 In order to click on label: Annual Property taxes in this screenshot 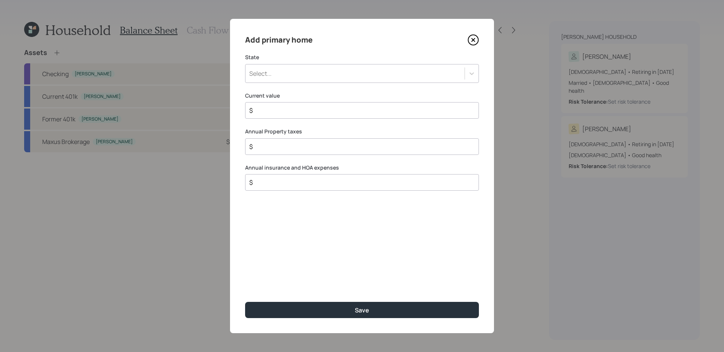, I will do `click(362, 132)`.